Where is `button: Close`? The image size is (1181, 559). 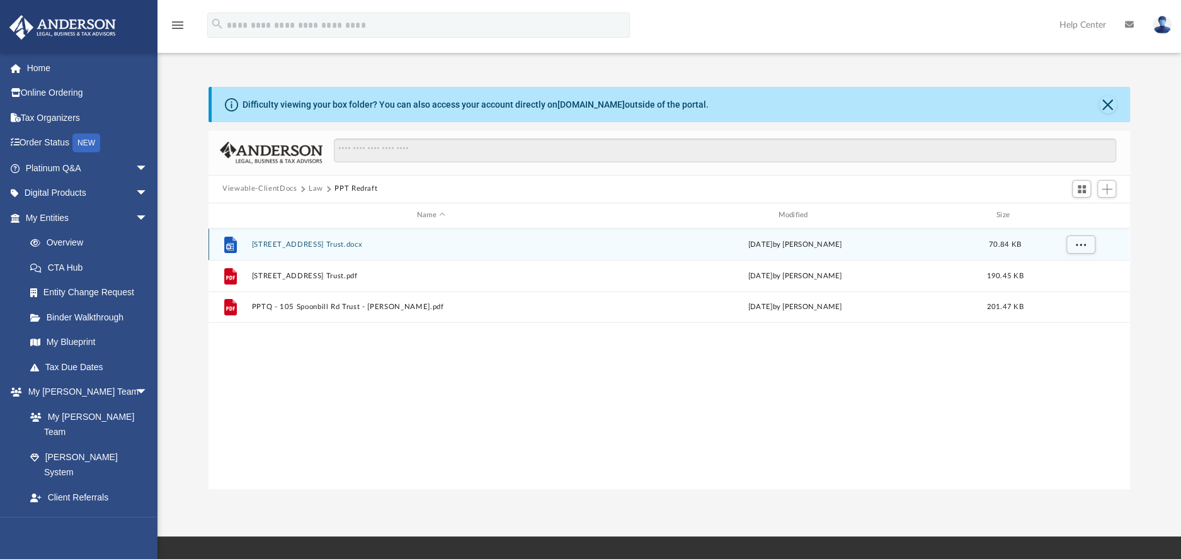
button: Close is located at coordinates (1108, 105).